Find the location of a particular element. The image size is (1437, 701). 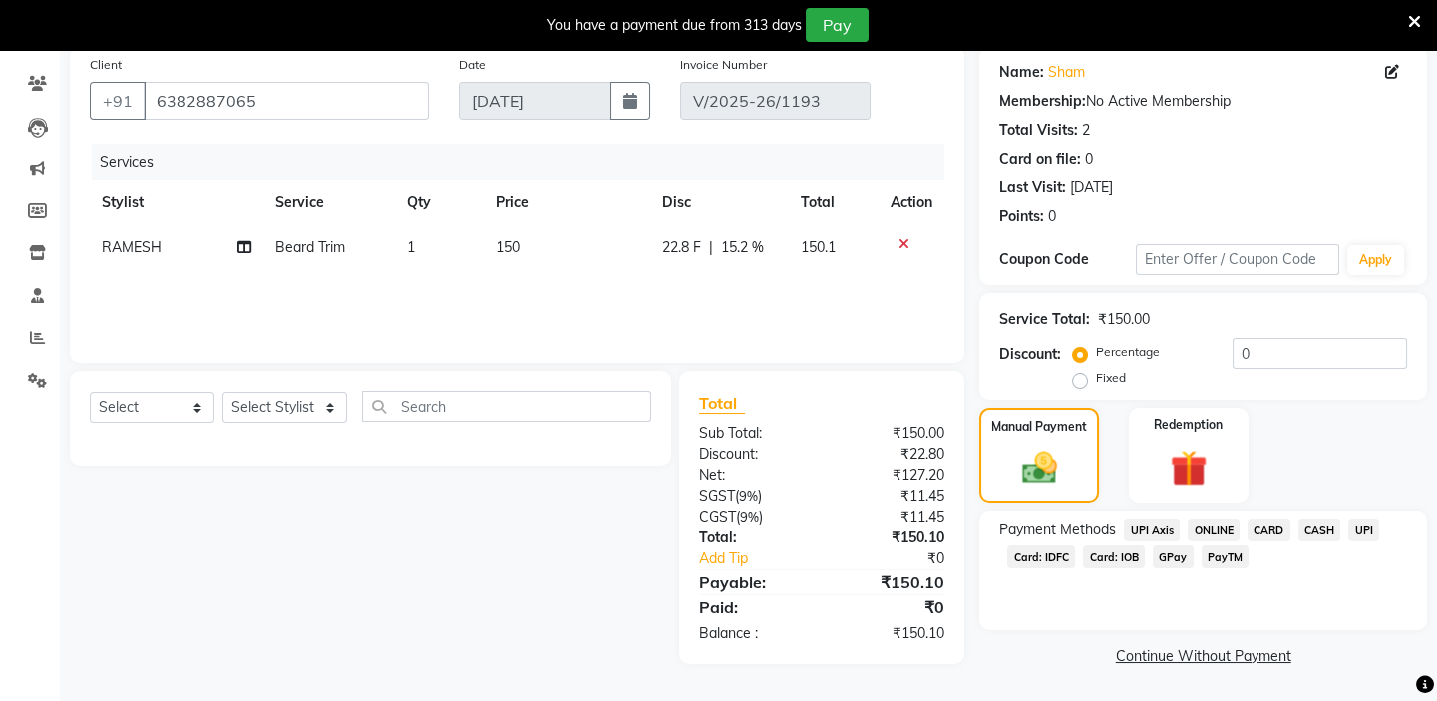

span: 150.1 is located at coordinates (818, 247).